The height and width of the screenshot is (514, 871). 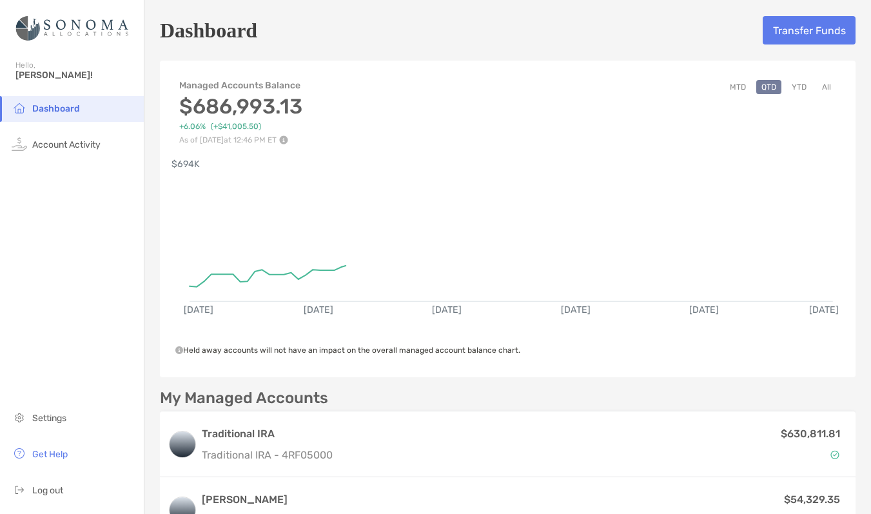 I want to click on text: $694K, so click(x=186, y=164).